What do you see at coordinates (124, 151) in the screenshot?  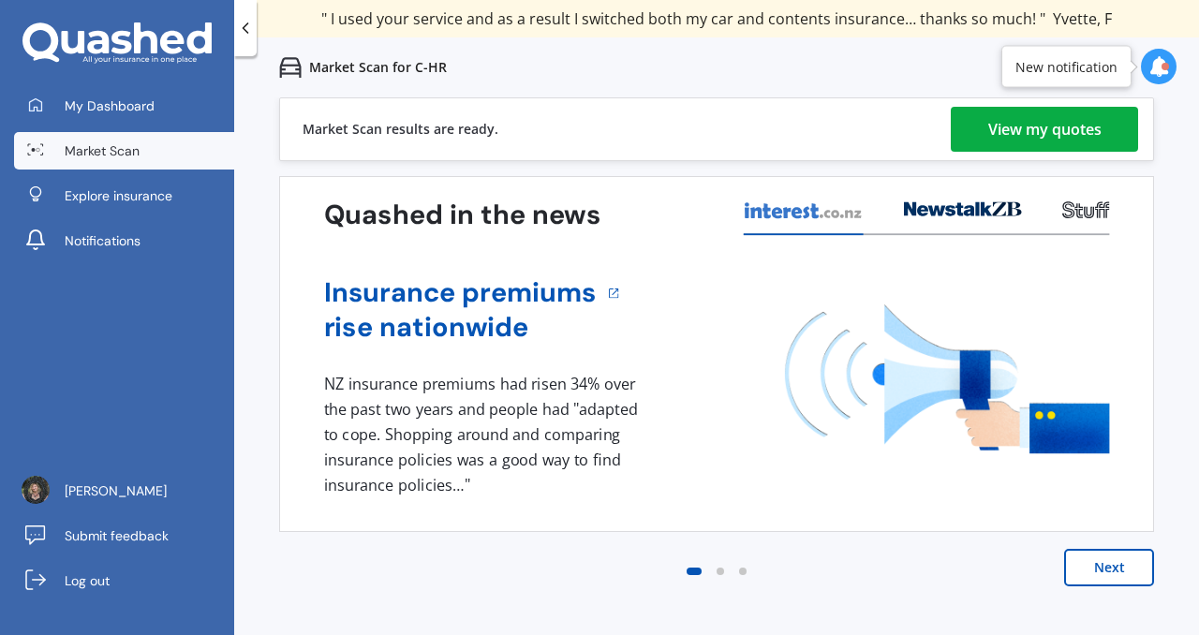 I see `a: Market Scan` at bounding box center [124, 151].